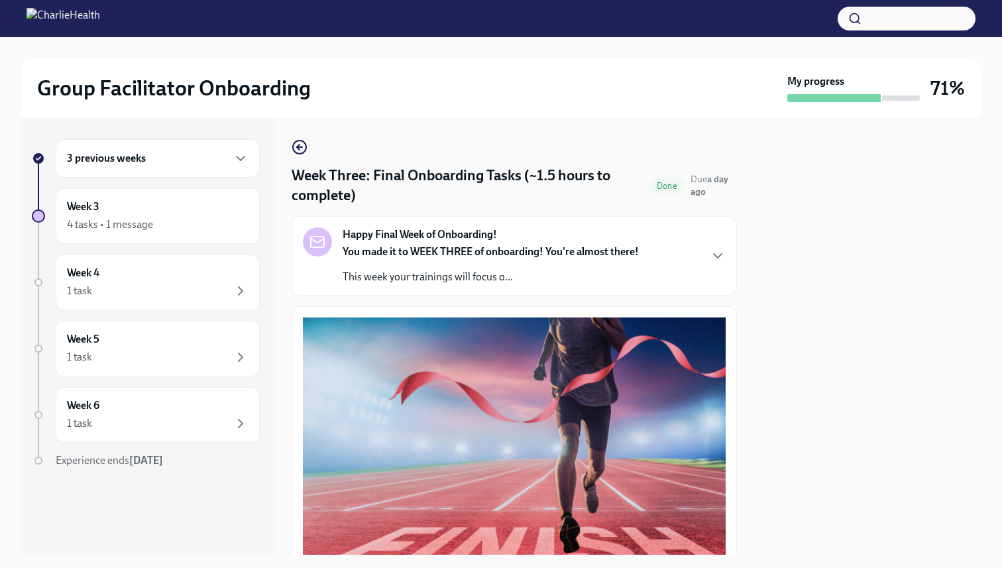 This screenshot has height=568, width=1002. I want to click on div: 4 tasks • 1 message, so click(110, 225).